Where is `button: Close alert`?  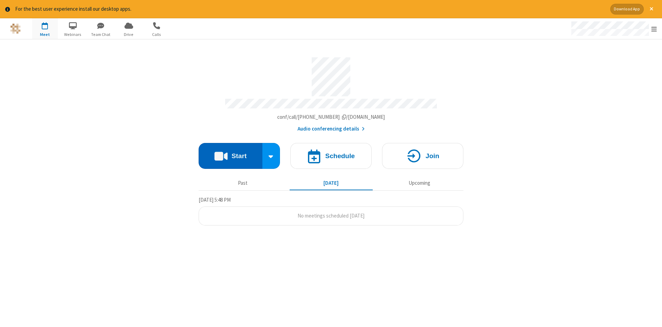 button: Close alert is located at coordinates (652, 9).